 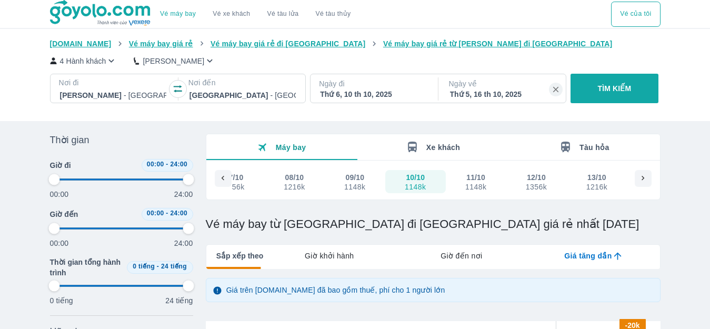 What do you see at coordinates (234, 177) in the screenshot?
I see `div: 07/10` at bounding box center [234, 177].